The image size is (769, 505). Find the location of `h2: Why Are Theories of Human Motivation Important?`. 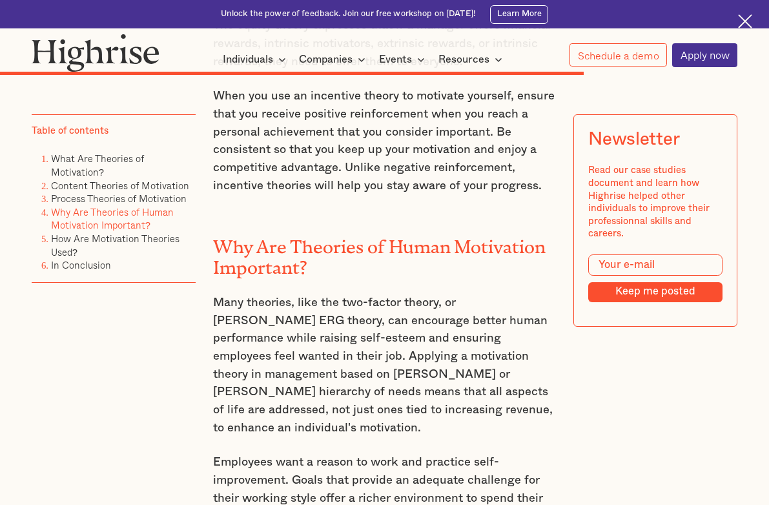

h2: Why Are Theories of Human Motivation Important? is located at coordinates (384, 252).